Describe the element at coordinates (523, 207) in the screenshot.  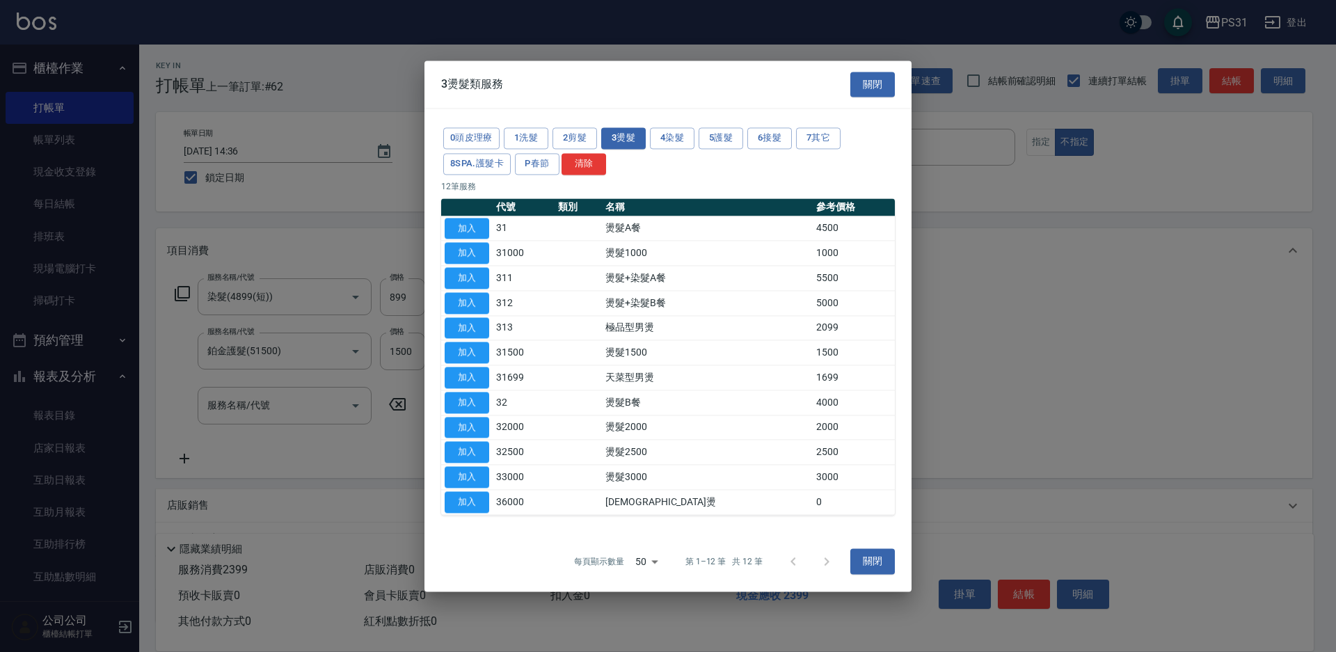
I see `th: 代號` at that location.